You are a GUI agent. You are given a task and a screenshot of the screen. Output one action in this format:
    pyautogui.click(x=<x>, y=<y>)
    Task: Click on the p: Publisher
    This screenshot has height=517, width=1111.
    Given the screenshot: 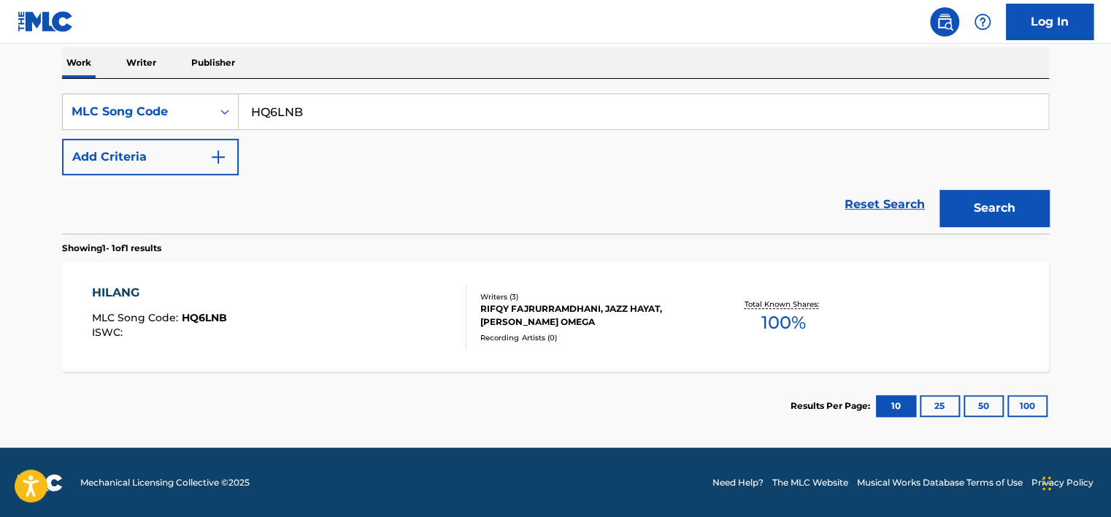 What is the action you would take?
    pyautogui.click(x=213, y=63)
    